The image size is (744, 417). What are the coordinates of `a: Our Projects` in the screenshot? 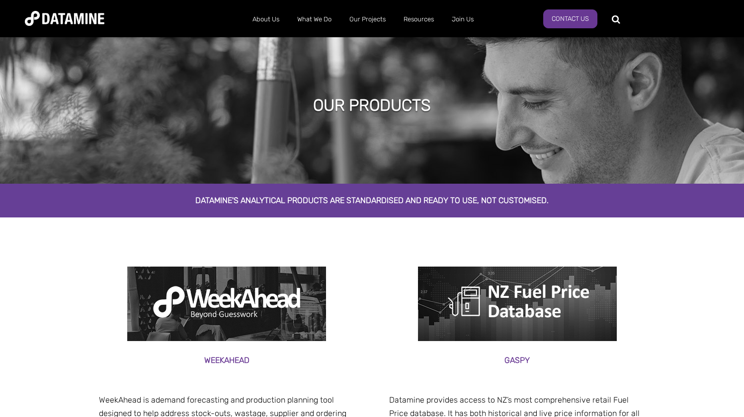 It's located at (367, 19).